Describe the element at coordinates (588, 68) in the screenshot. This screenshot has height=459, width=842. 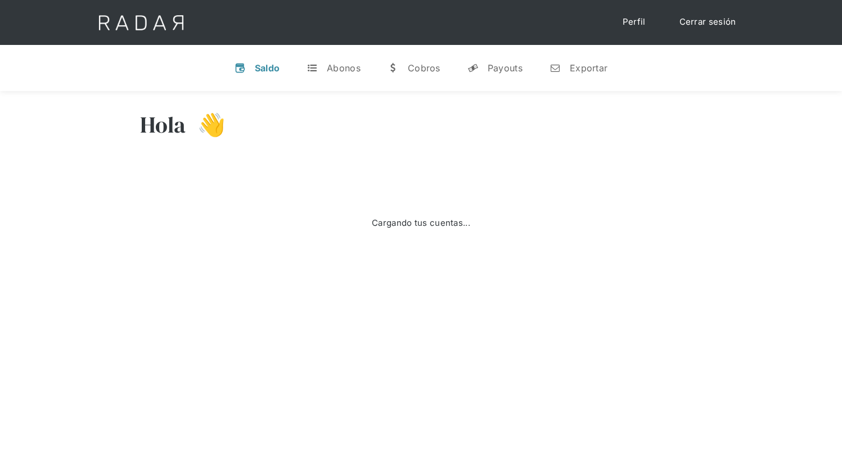
I see `div: Exportar` at that location.